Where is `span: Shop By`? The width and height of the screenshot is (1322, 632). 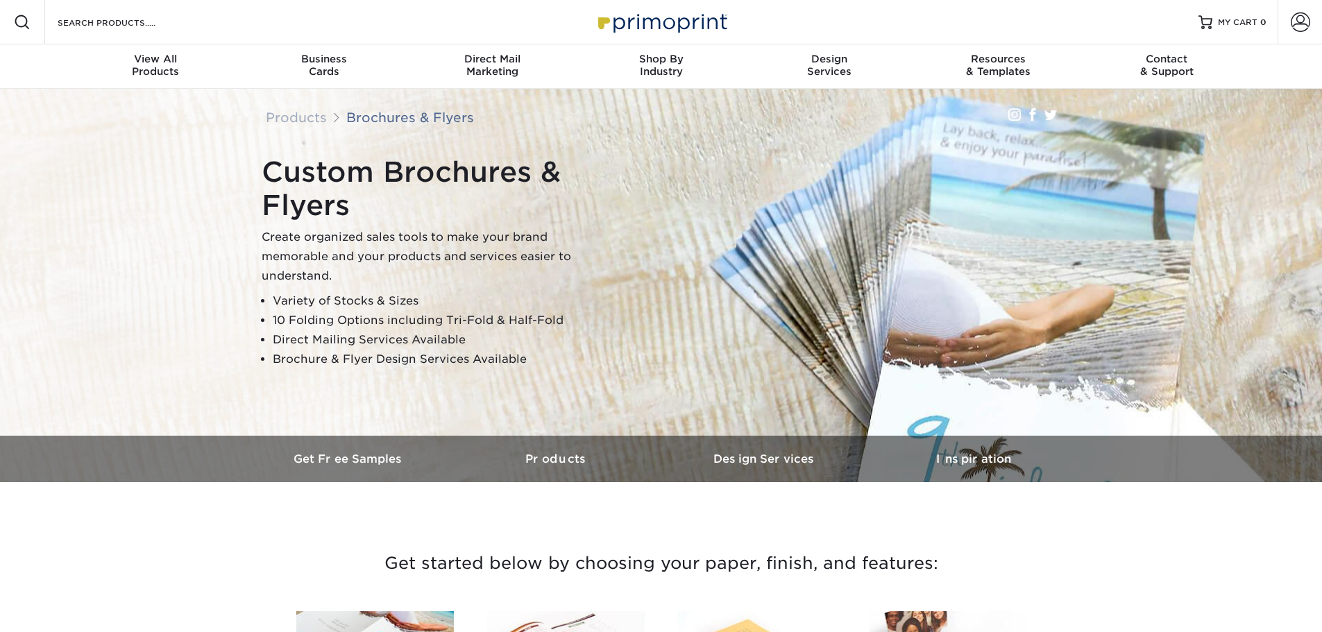 span: Shop By is located at coordinates (661, 59).